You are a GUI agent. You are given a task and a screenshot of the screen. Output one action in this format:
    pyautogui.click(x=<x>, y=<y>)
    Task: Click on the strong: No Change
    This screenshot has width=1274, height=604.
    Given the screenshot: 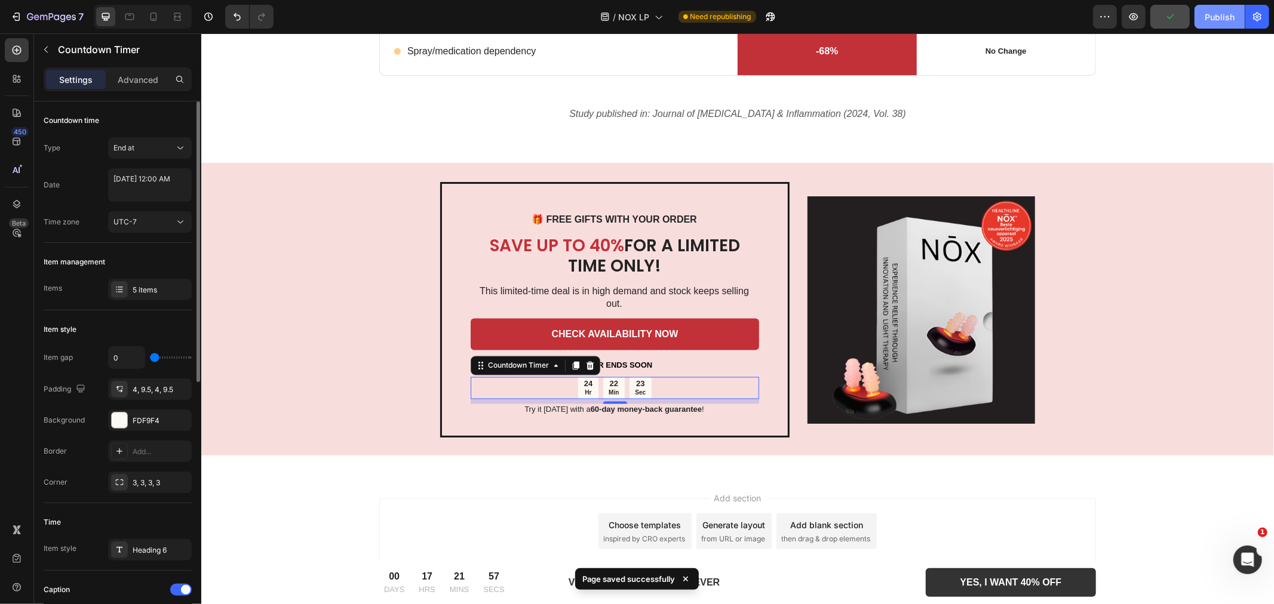 What is the action you would take?
    pyautogui.click(x=805, y=17)
    